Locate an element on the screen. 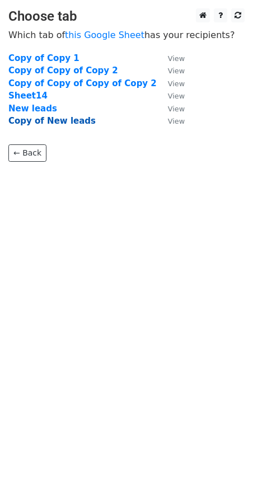 The image size is (253, 497). strong: Copy of New leads is located at coordinates (52, 121).